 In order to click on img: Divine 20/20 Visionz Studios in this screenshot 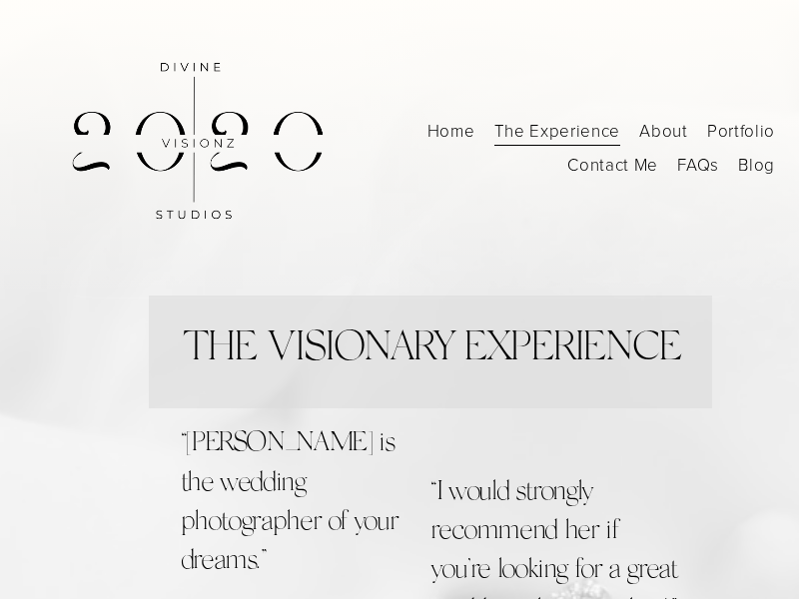, I will do `click(194, 148)`.